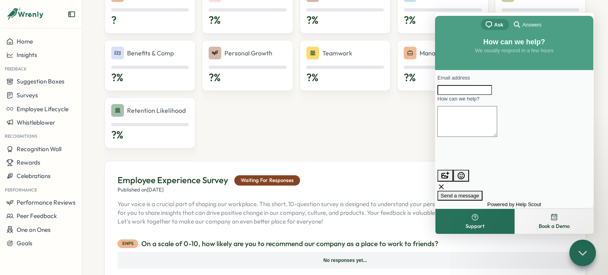 The height and width of the screenshot is (275, 608). Describe the element at coordinates (475, 221) in the screenshot. I see `button: Support` at that location.